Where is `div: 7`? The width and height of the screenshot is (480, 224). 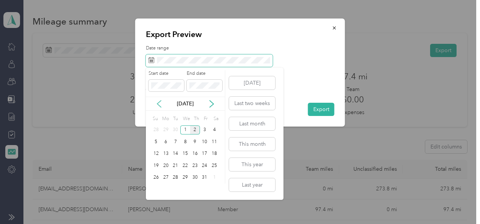 div: 7 is located at coordinates (176, 142).